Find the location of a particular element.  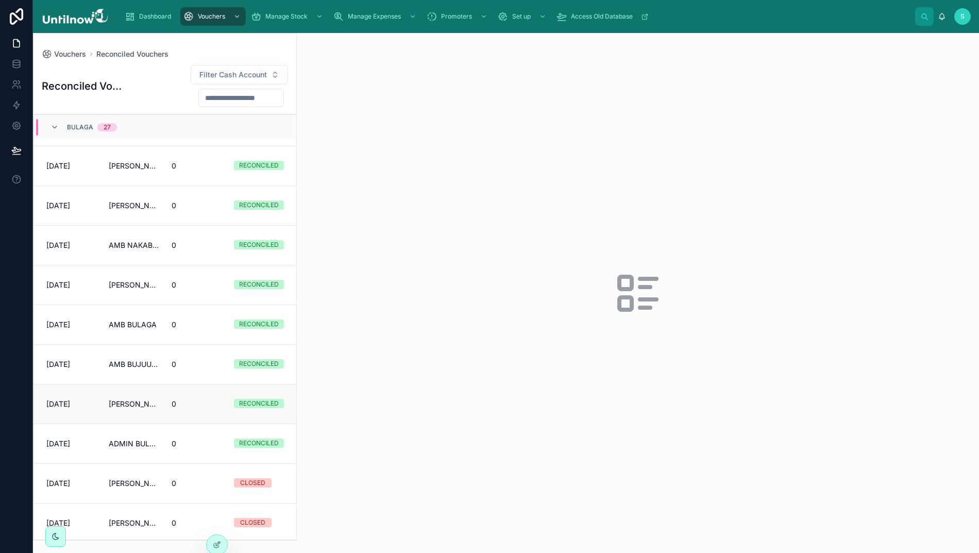

span: AMB BUJUUKO is located at coordinates (133, 364).